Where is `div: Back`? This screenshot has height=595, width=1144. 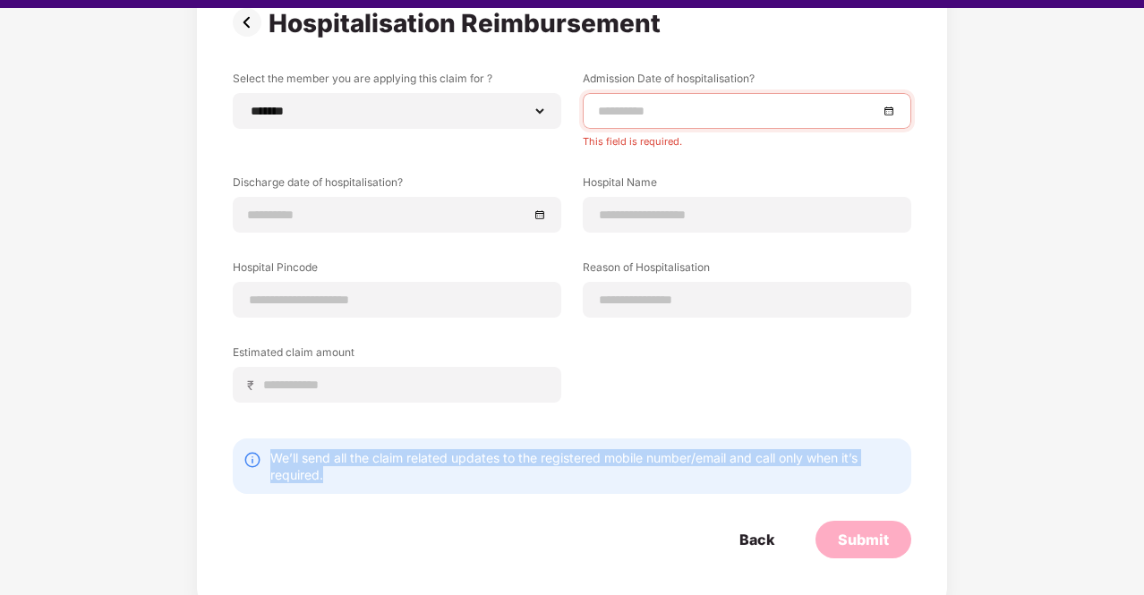
div: Back is located at coordinates (756, 540).